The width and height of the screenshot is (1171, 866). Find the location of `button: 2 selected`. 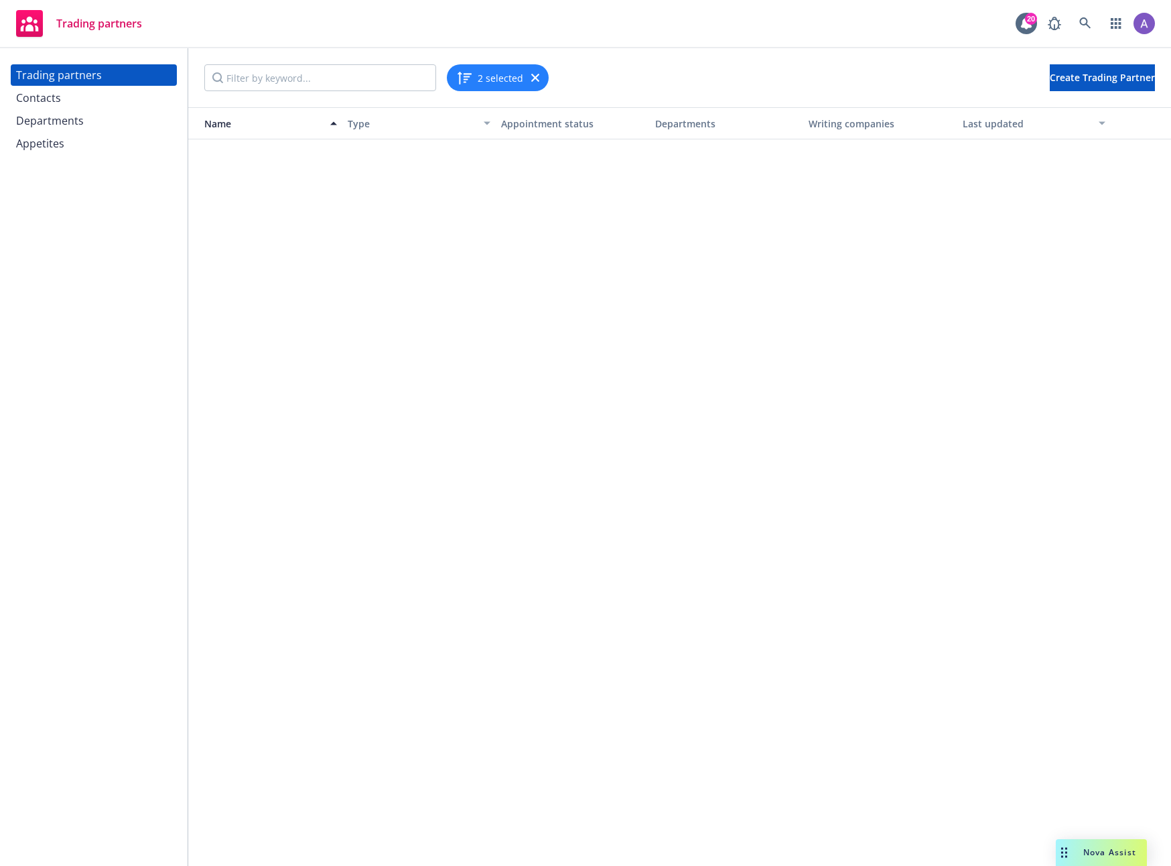

button: 2 selected is located at coordinates (490, 78).